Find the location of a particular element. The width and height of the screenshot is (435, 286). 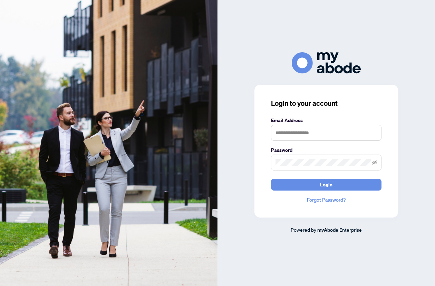

h3: Login to your account is located at coordinates (326, 103).